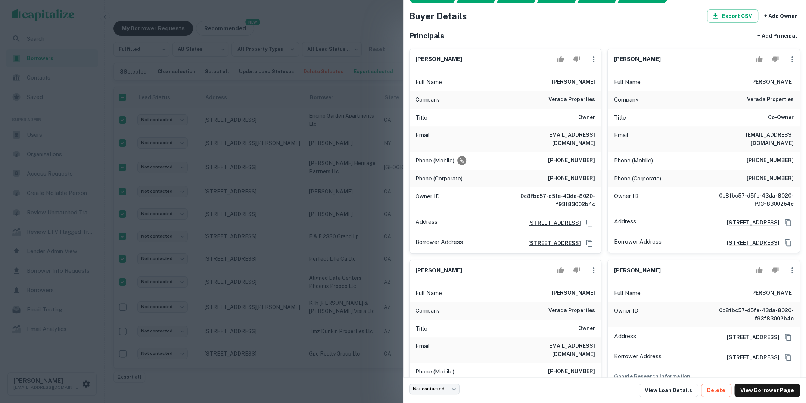  I want to click on div: Chat Widget, so click(787, 361).